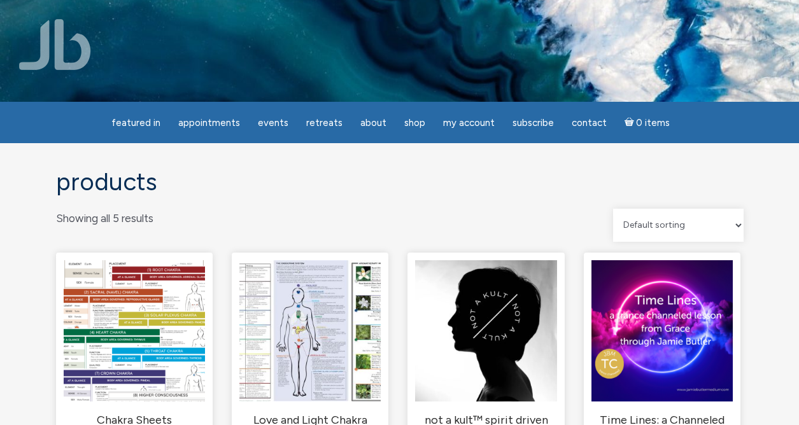  Describe the element at coordinates (662, 331) in the screenshot. I see `img: Time Lines: a Channeled Lesson from Grace` at that location.